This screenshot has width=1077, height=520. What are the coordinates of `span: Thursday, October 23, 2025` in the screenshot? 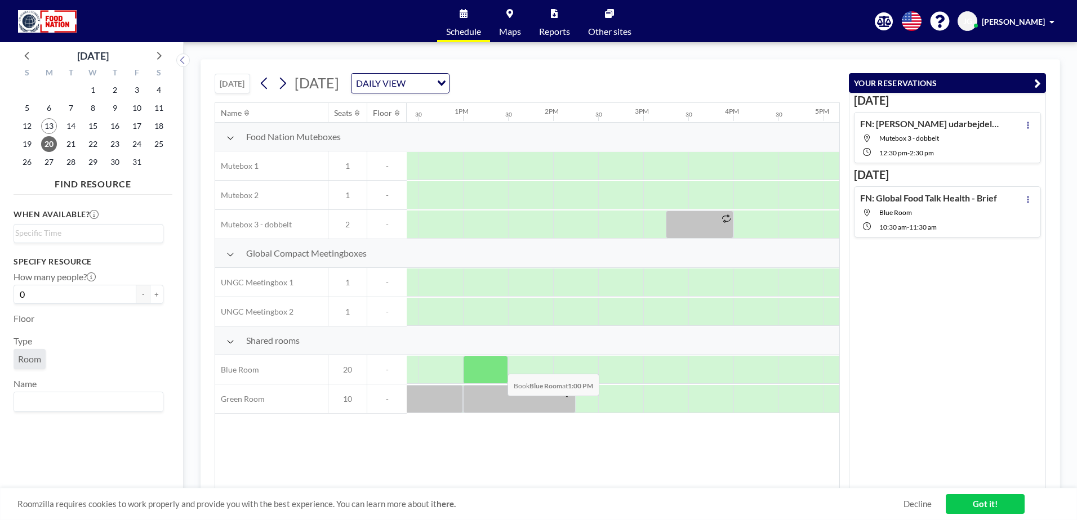 It's located at (115, 144).